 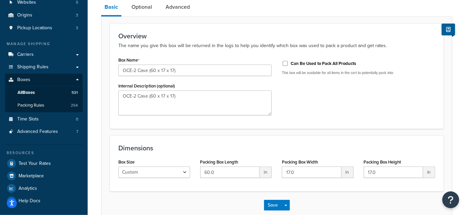 What do you see at coordinates (44, 132) in the screenshot?
I see `a: Advanced Features7` at bounding box center [44, 132].